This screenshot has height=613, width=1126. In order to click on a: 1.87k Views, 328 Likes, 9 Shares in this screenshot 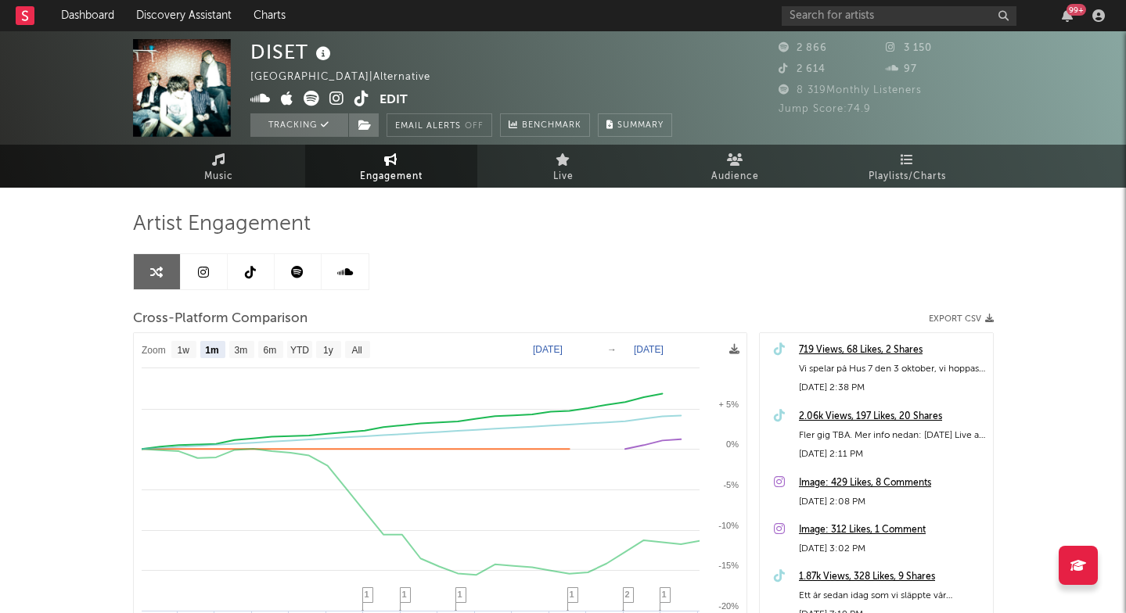, I will do `click(892, 577)`.